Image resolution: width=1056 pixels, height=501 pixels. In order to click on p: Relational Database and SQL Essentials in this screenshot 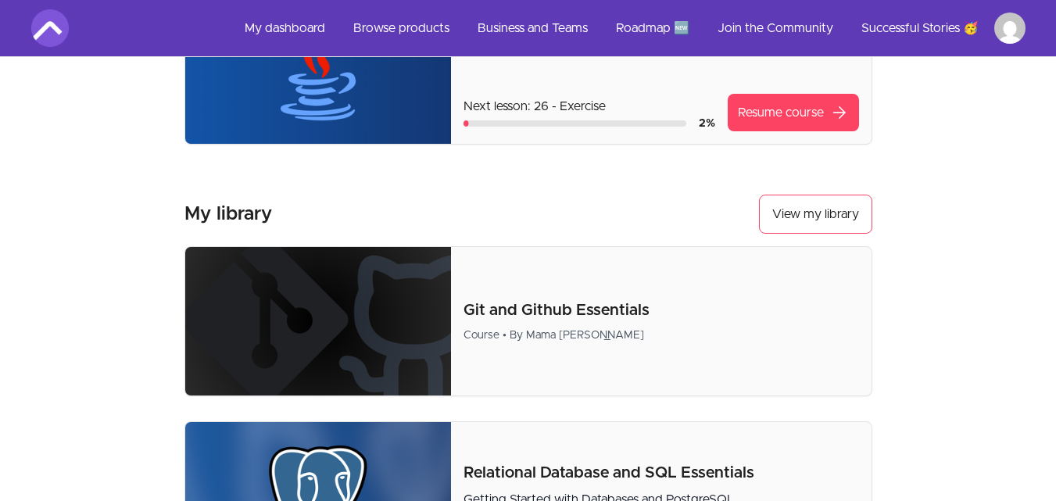, I will do `click(661, 473)`.